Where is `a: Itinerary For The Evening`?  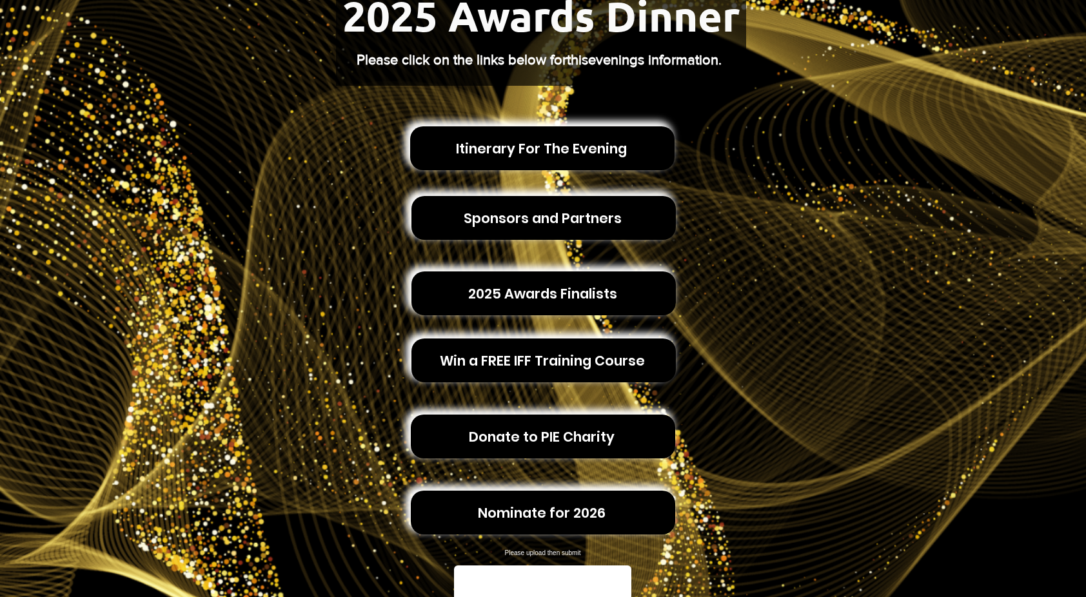
a: Itinerary For The Evening is located at coordinates (542, 148).